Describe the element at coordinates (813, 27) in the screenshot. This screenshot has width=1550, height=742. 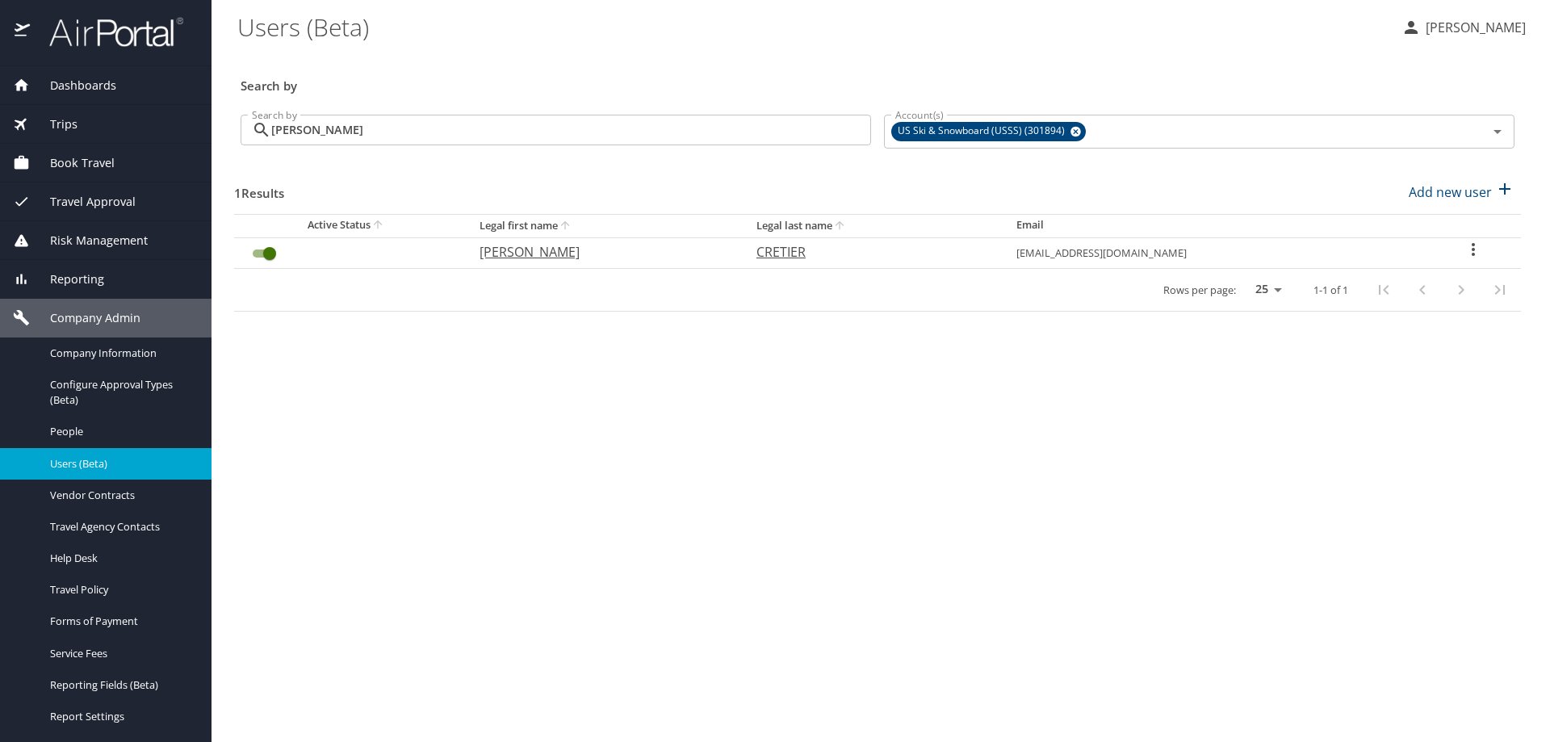
I see `h1: Users (Beta)` at that location.